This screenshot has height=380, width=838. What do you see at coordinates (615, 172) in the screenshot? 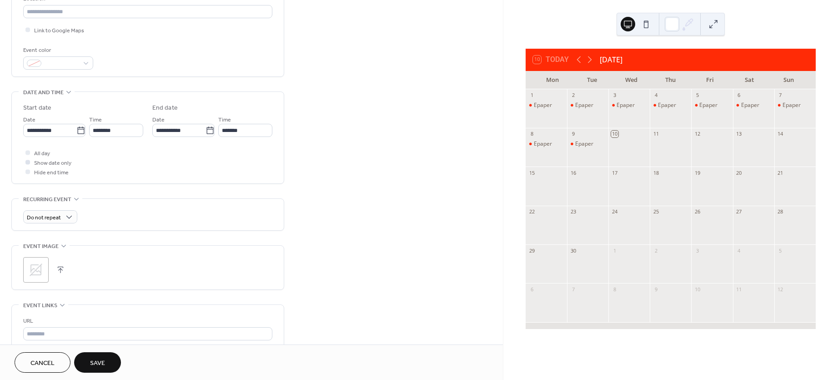
I see `div: 17` at bounding box center [615, 172].